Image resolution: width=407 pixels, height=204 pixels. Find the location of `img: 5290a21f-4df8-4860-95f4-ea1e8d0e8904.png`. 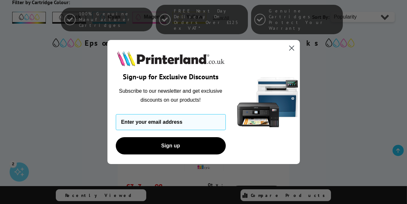

img: 5290a21f-4df8-4860-95f4-ea1e8d0e8904.png is located at coordinates (268, 102).